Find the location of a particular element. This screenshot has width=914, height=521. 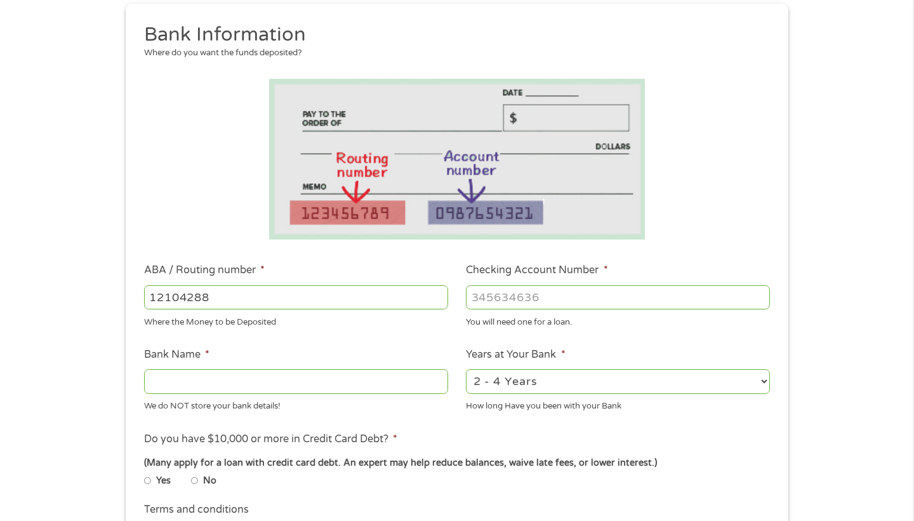

div: Where the Money to be Deposited is located at coordinates (296, 320).